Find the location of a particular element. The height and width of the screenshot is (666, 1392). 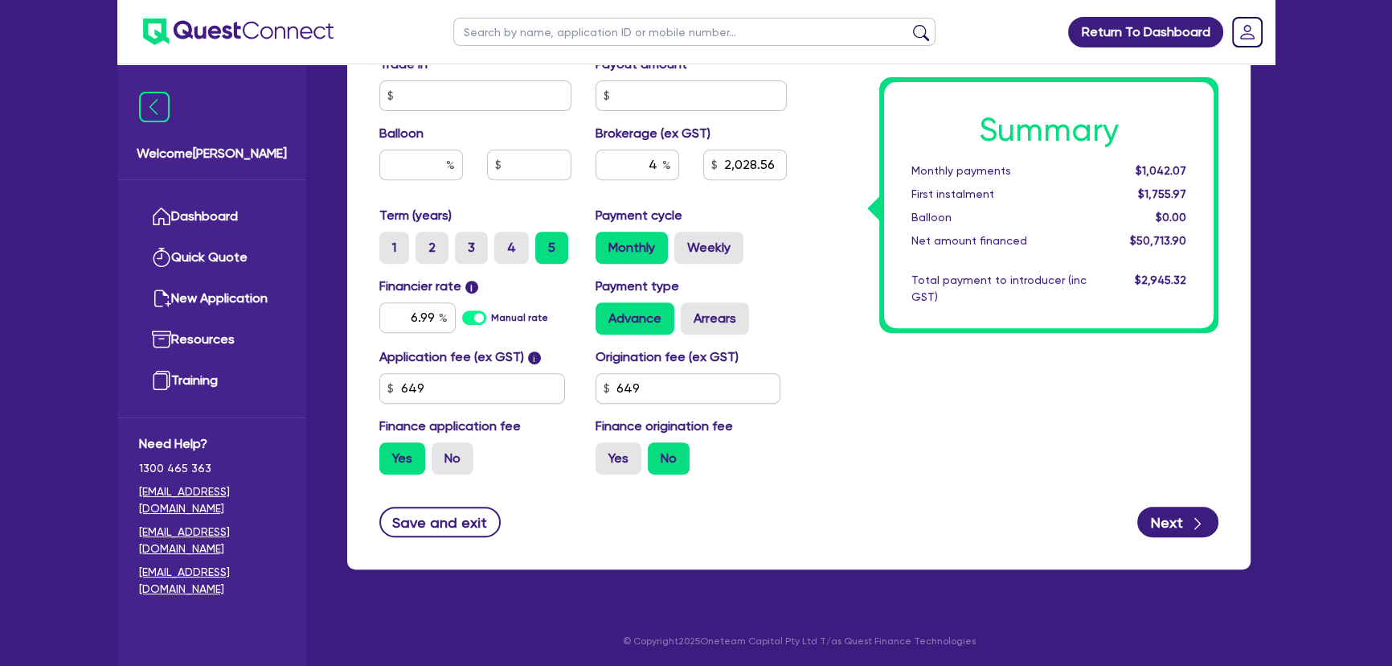

img: resources is located at coordinates (162, 339).